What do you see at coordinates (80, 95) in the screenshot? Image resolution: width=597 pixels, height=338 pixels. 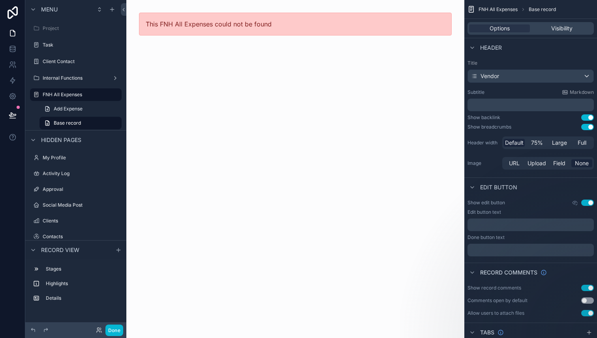 I see `label: FNH All Expenses` at bounding box center [80, 95].